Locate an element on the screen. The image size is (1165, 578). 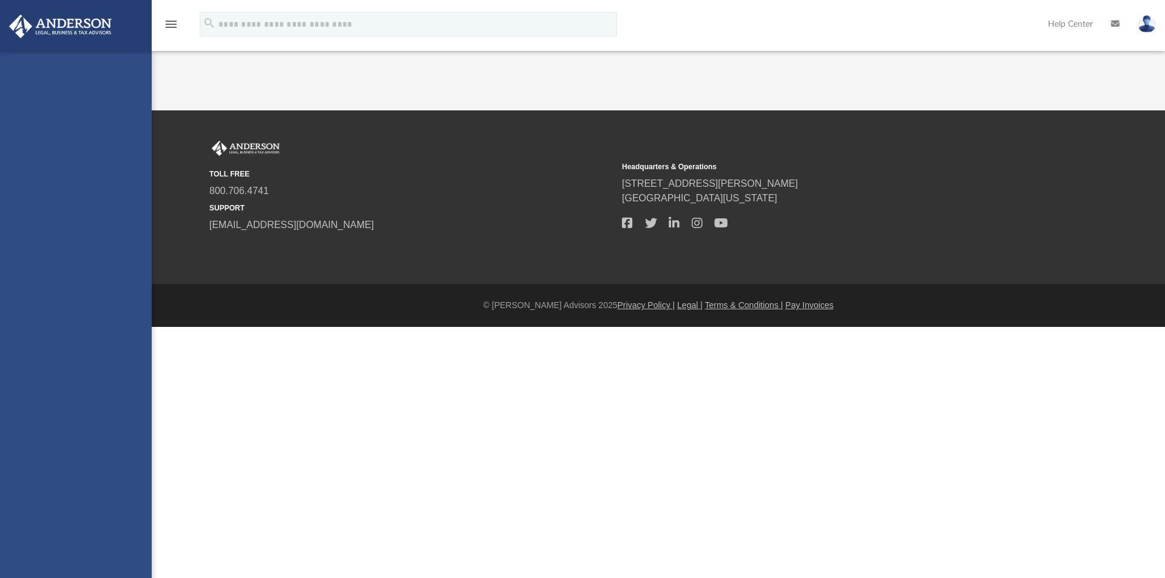
small: SUPPORT is located at coordinates (412, 208).